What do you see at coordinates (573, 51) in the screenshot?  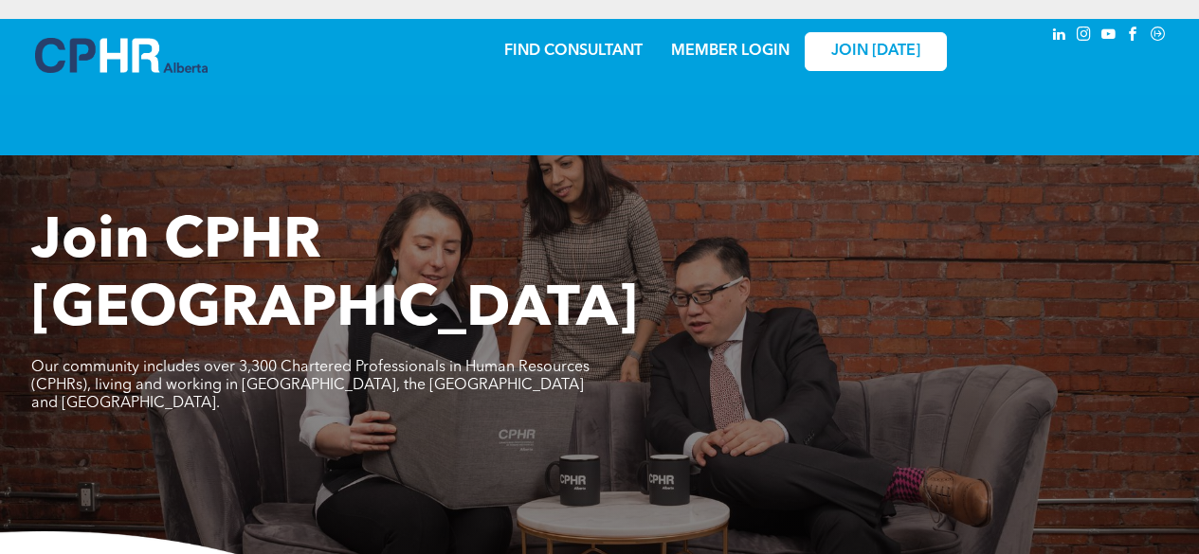 I see `a: FIND CONSULTANT` at bounding box center [573, 51].